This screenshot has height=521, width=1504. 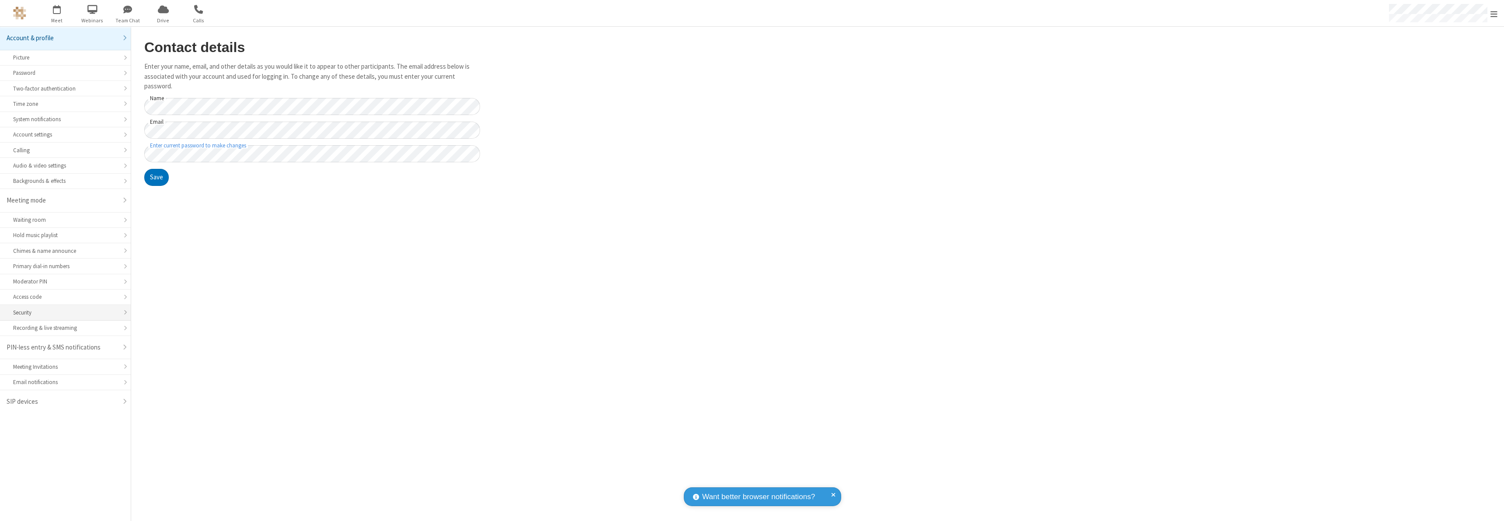 What do you see at coordinates (62, 347) in the screenshot?
I see `div: PIN-less entry & SMS notifications` at bounding box center [62, 347].